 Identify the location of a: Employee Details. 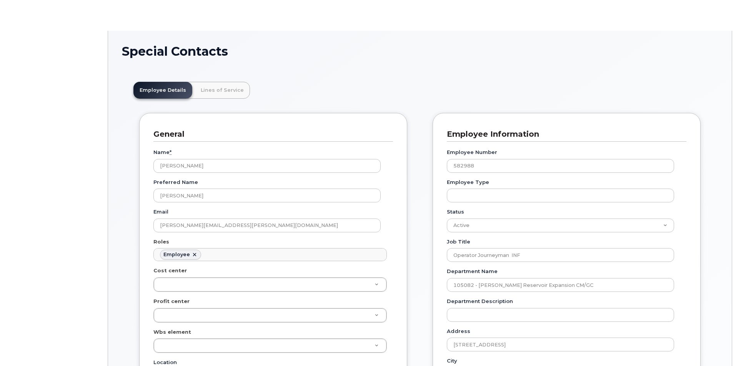
(163, 90).